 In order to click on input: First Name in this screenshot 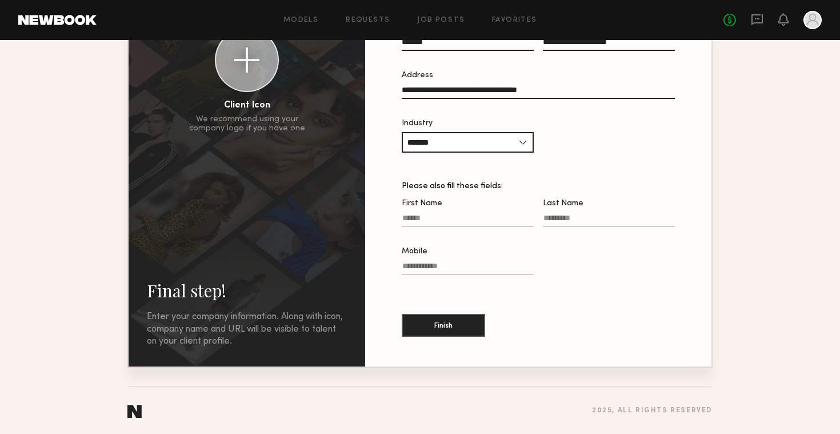, I will do `click(468, 220)`.